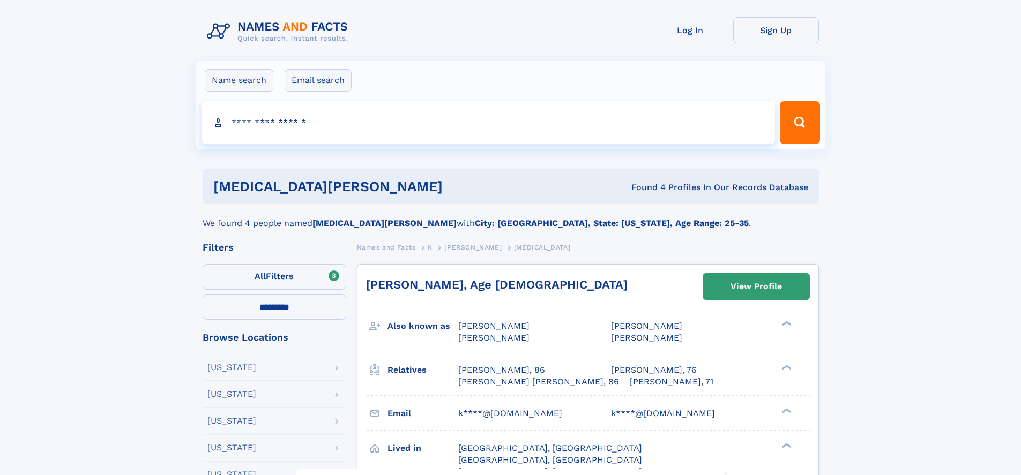 This screenshot has height=475, width=1021. I want to click on h3: Also known as, so click(423, 326).